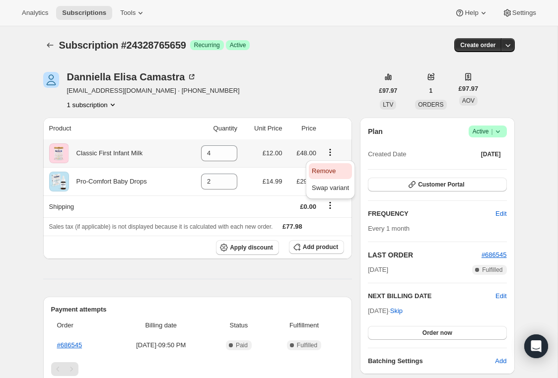 This screenshot has height=378, width=558. I want to click on span: LTV, so click(388, 105).